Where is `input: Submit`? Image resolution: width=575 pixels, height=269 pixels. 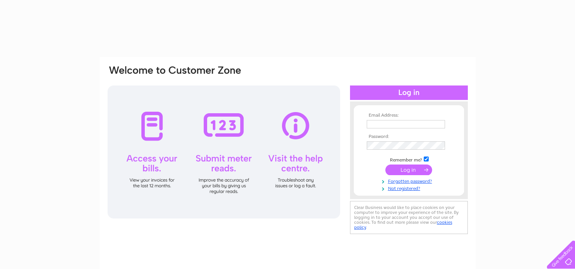
input: Submit is located at coordinates (408, 170).